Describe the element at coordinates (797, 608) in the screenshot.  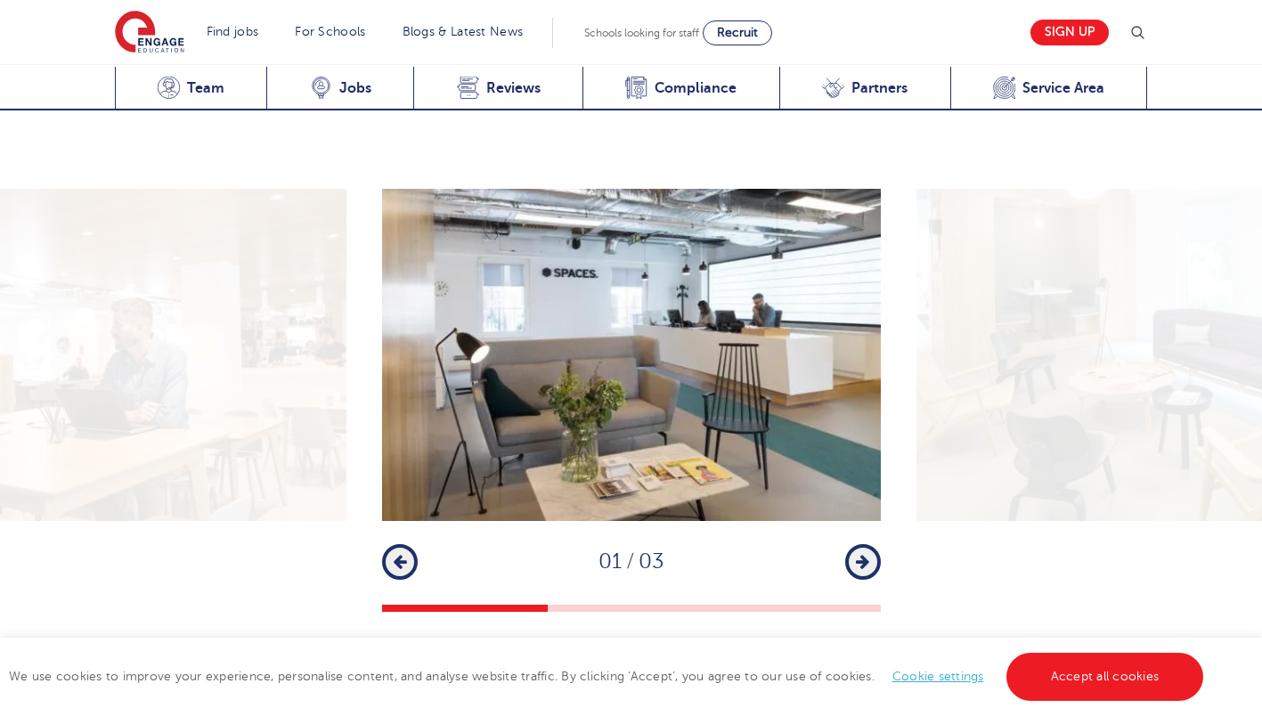
I see `button: 3 of 3` at that location.